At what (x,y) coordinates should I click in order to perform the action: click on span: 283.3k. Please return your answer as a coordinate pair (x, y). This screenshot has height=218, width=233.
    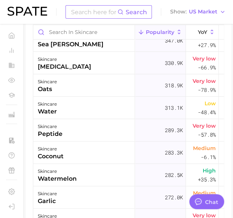
    Looking at the image, I should click on (174, 153).